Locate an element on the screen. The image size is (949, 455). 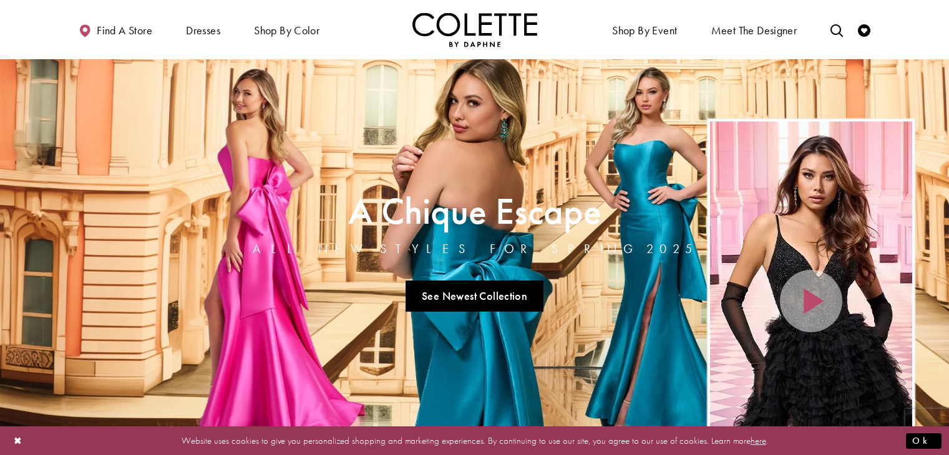
button: Close Dialog is located at coordinates (18, 440).